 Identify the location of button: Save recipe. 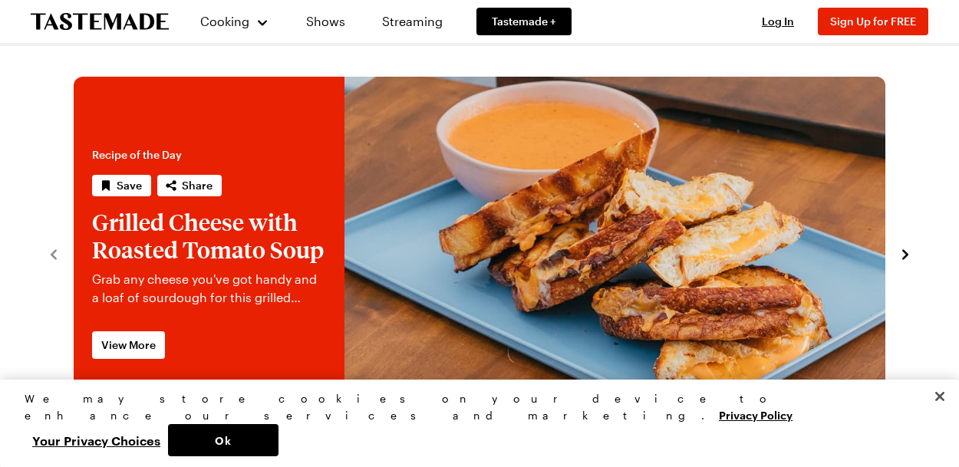
(121, 186).